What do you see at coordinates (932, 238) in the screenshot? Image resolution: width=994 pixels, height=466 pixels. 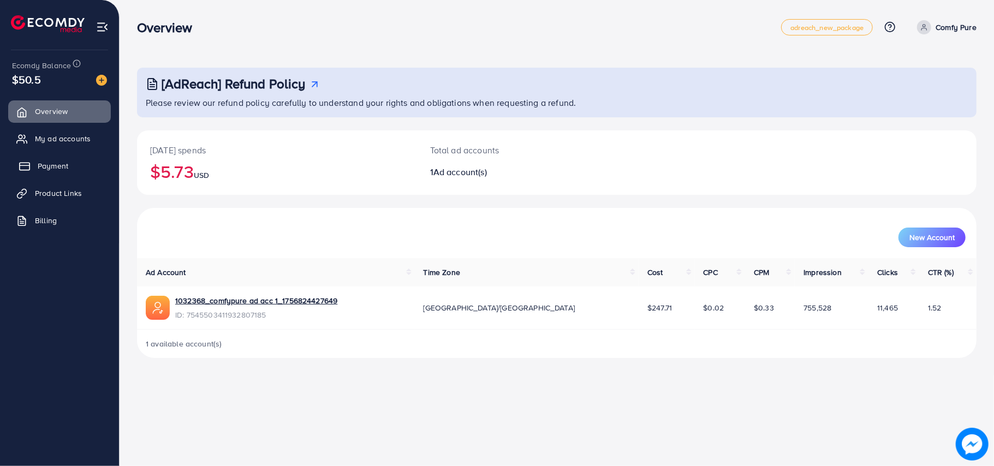 I see `button: New Account` at bounding box center [932, 238].